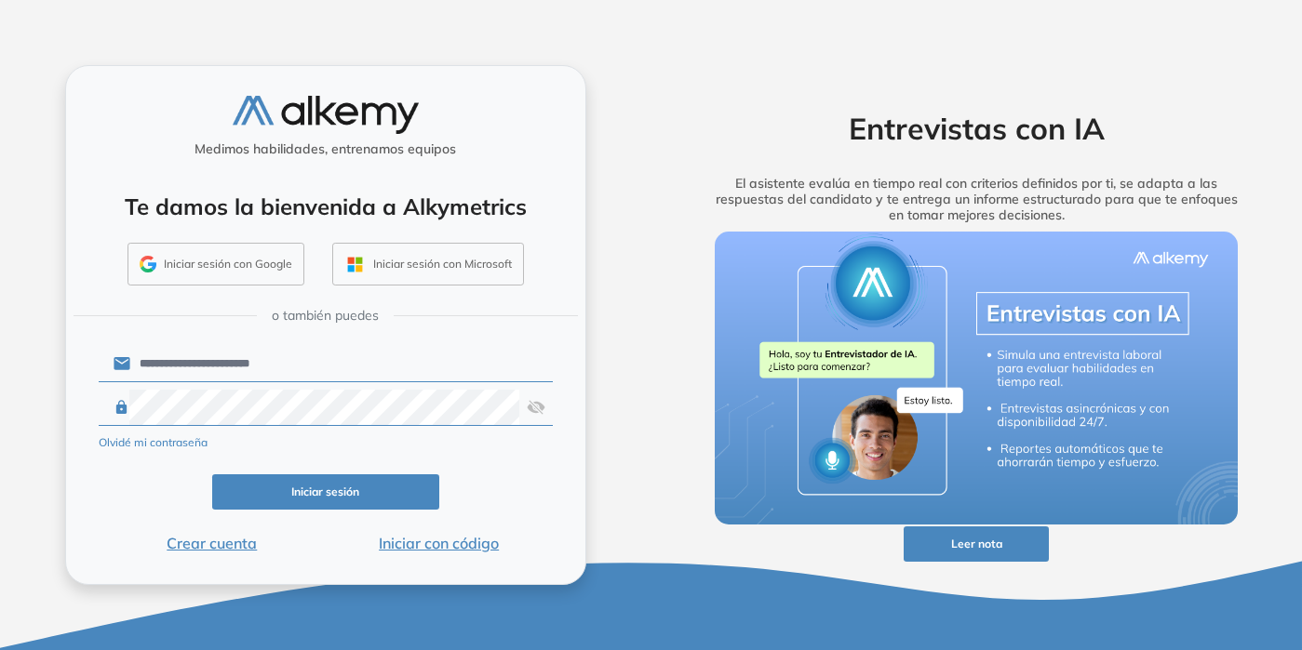 Image resolution: width=1302 pixels, height=650 pixels. What do you see at coordinates (326, 492) in the screenshot?
I see `button: Iniciar sesión` at bounding box center [326, 492].